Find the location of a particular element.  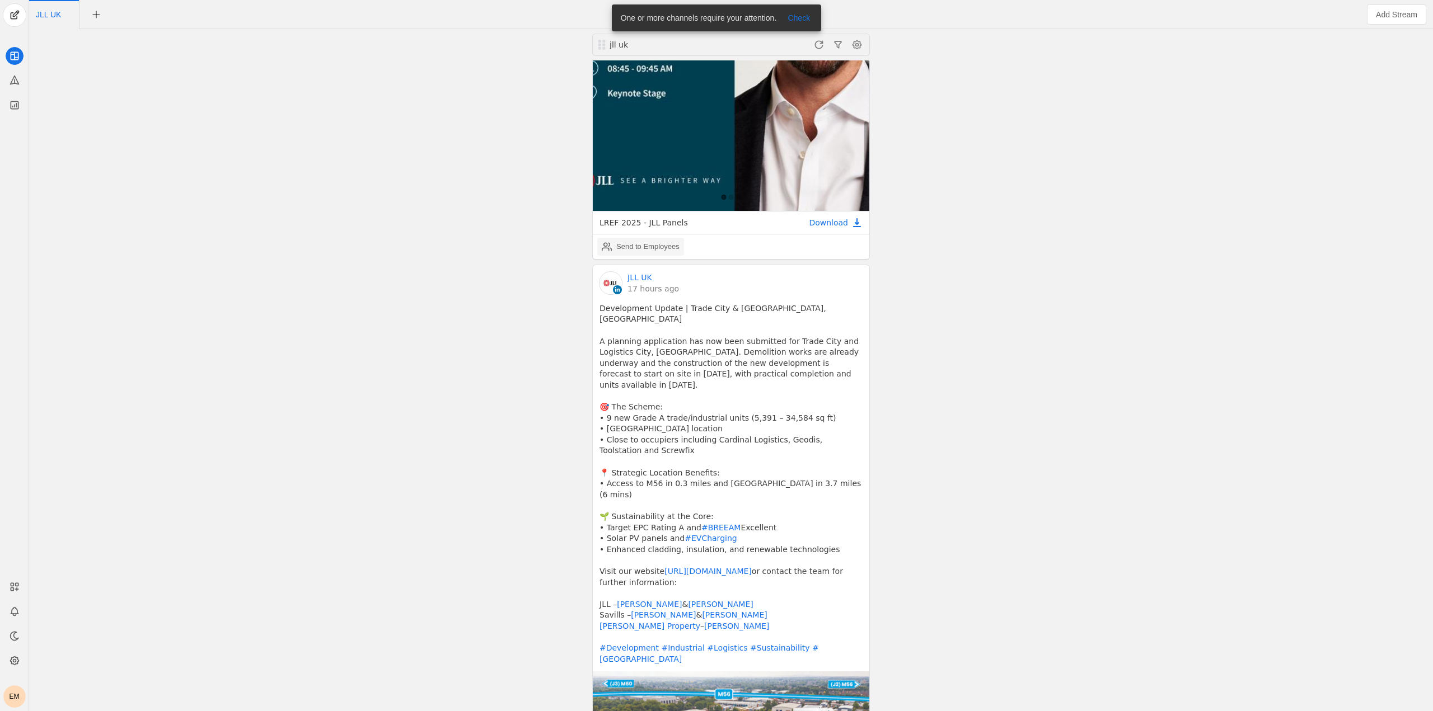

a: #Sustainability is located at coordinates (780, 648).